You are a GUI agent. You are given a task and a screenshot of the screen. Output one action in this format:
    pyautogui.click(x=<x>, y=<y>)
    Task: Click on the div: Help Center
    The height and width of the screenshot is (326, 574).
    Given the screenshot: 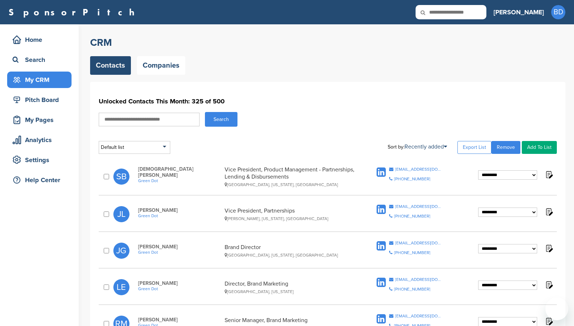 What is the action you would take?
    pyautogui.click(x=41, y=180)
    